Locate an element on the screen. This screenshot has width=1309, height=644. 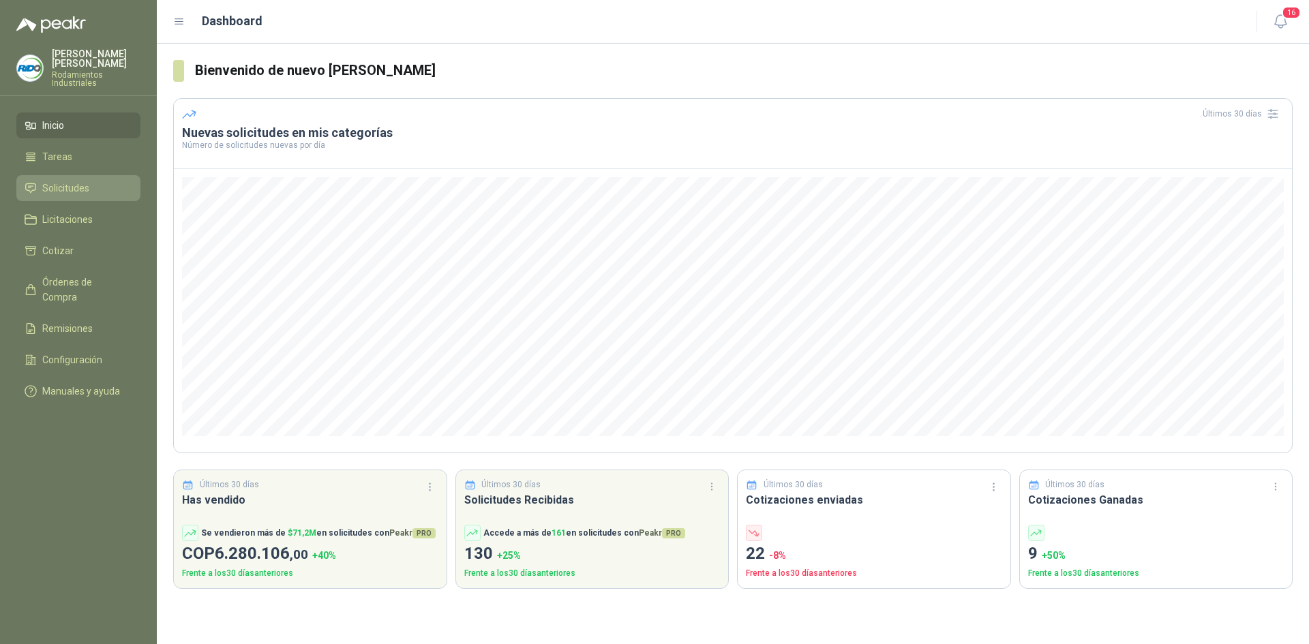
span: Solicitudes is located at coordinates (65, 188).